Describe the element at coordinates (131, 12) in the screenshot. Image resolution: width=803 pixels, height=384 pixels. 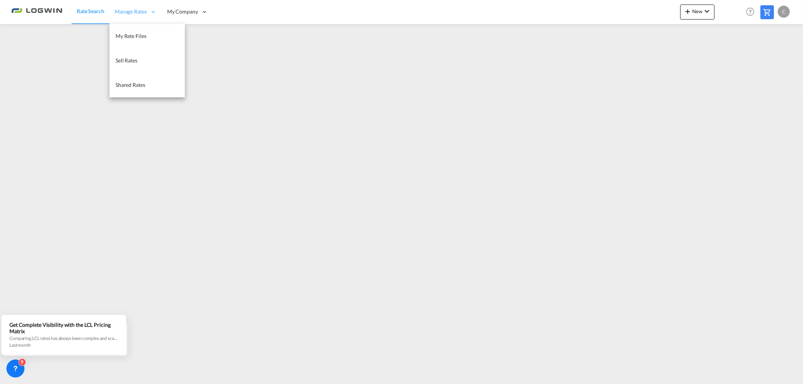
I see `span: Manage Rates` at that location.